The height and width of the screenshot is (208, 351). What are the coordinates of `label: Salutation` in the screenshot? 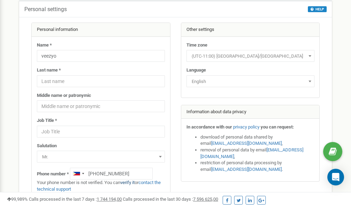 It's located at (47, 146).